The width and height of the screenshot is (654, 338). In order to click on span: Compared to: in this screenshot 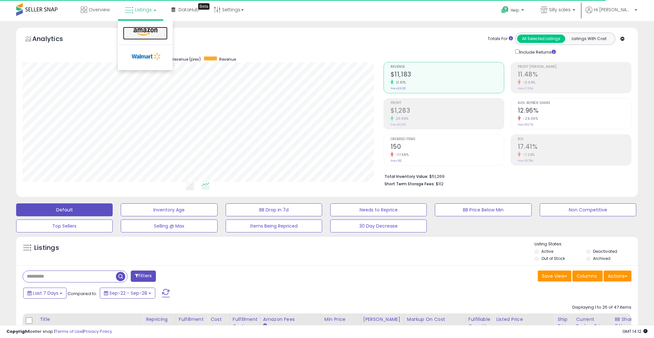, I will do `click(82, 293)`.